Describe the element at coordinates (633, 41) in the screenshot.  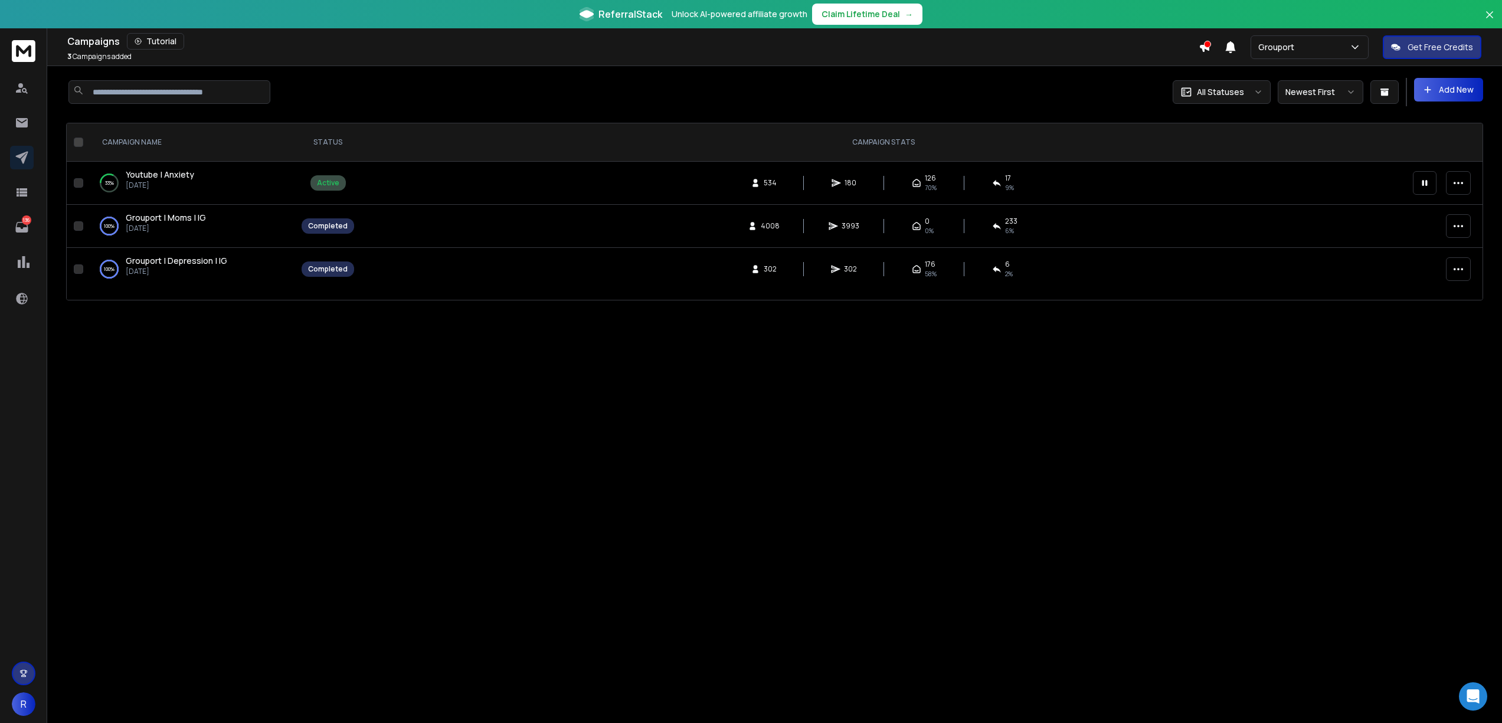
I see `div: Campaigns` at that location.